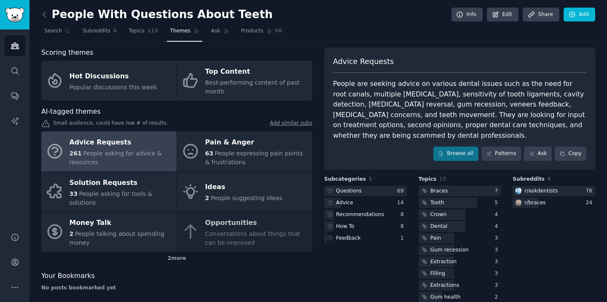 The height and width of the screenshot is (302, 607). I want to click on div: 76, so click(590, 191).